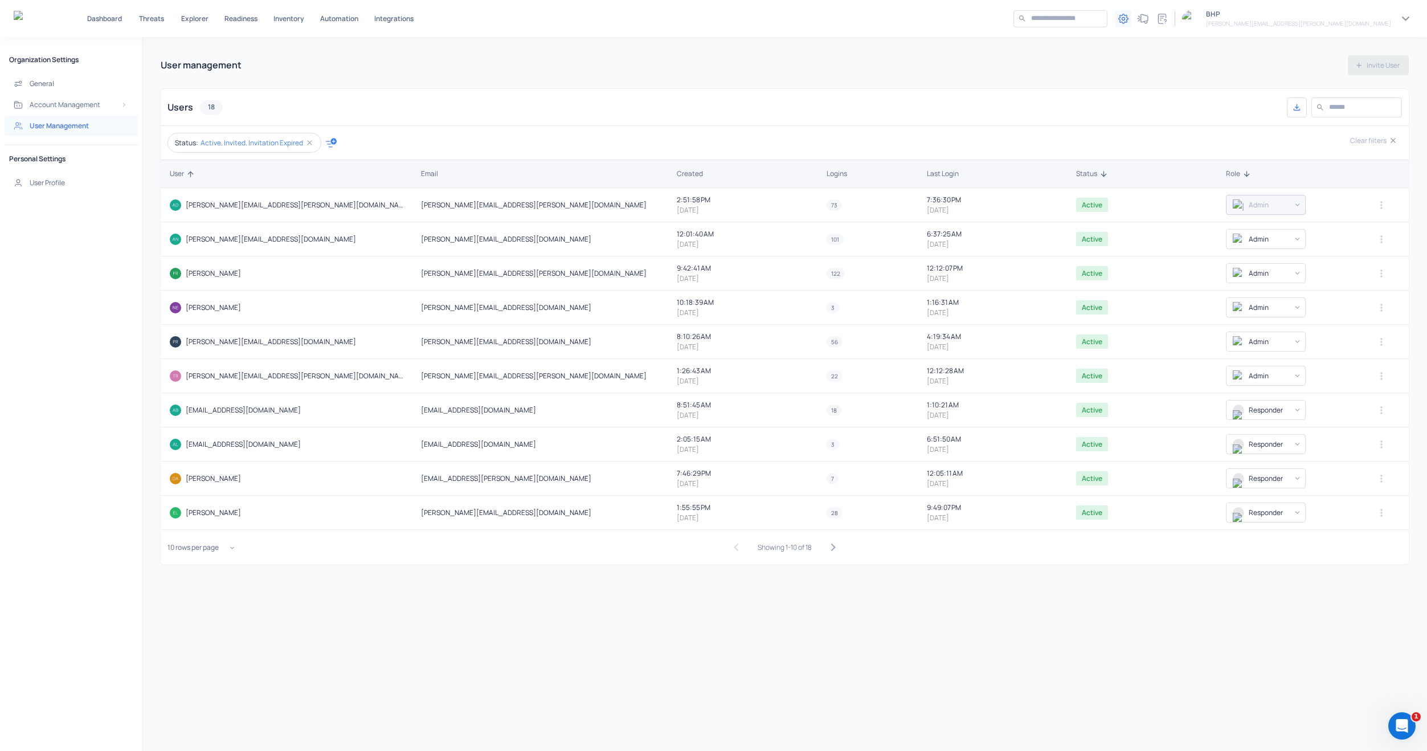 The image size is (1427, 751). I want to click on p: 7:46:29 PM, so click(747, 473).